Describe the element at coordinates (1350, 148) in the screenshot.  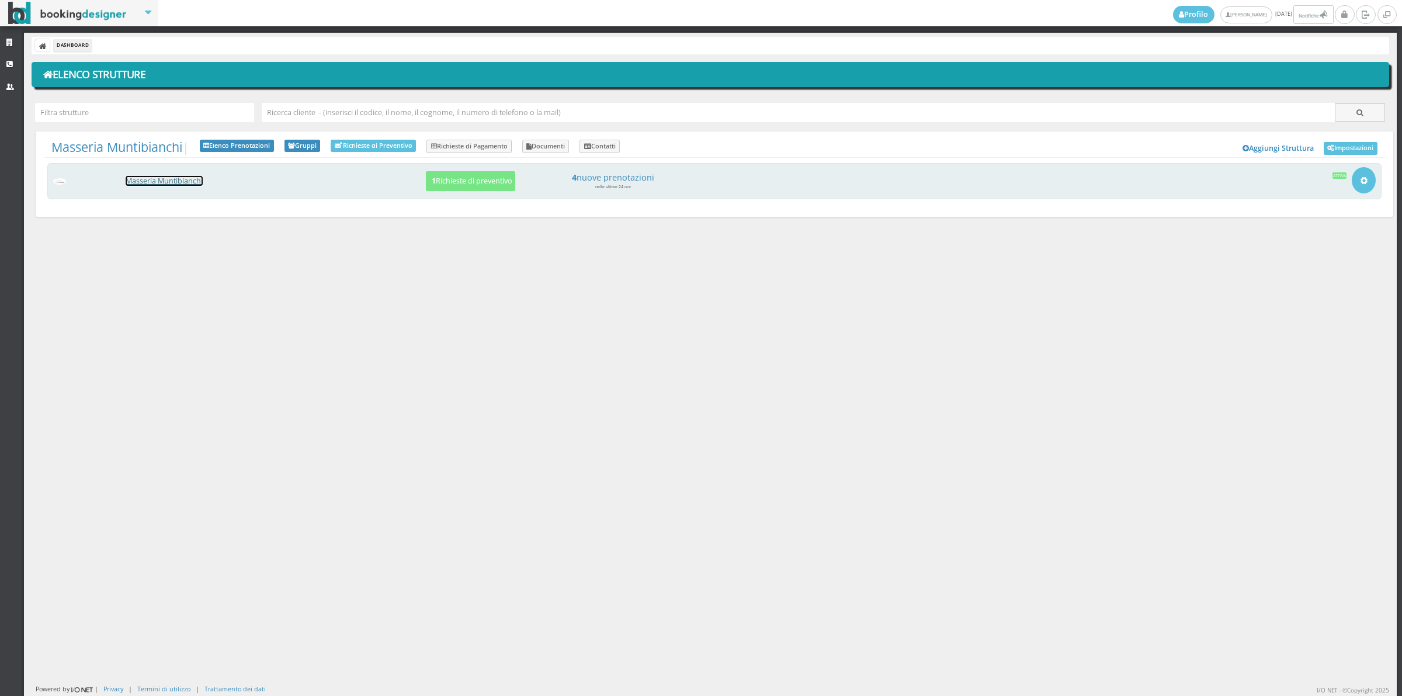
I see `a: Impostazioni` at that location.